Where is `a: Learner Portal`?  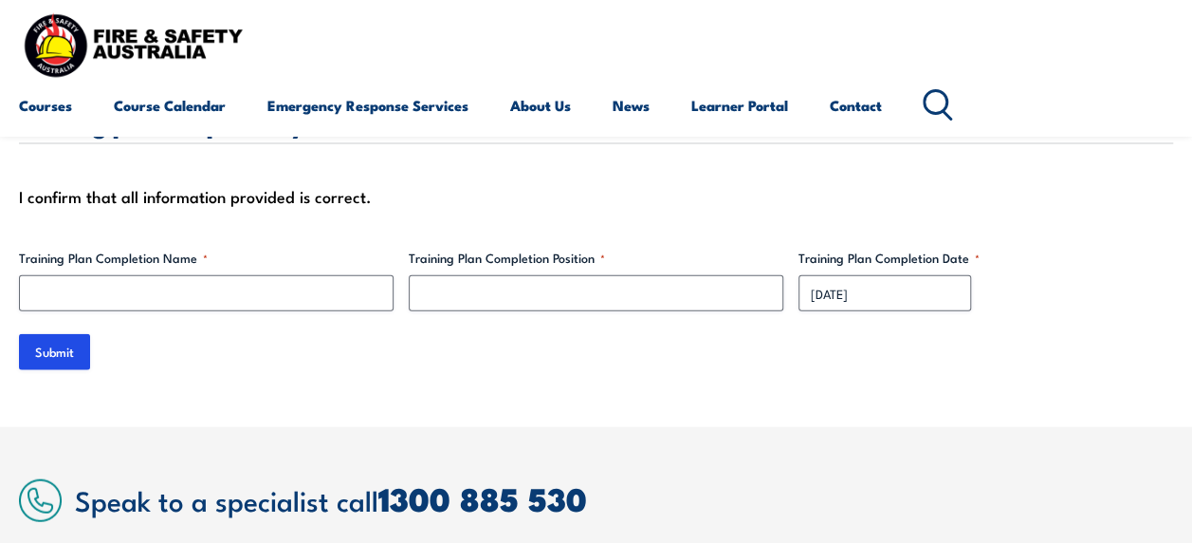
a: Learner Portal is located at coordinates (740, 105).